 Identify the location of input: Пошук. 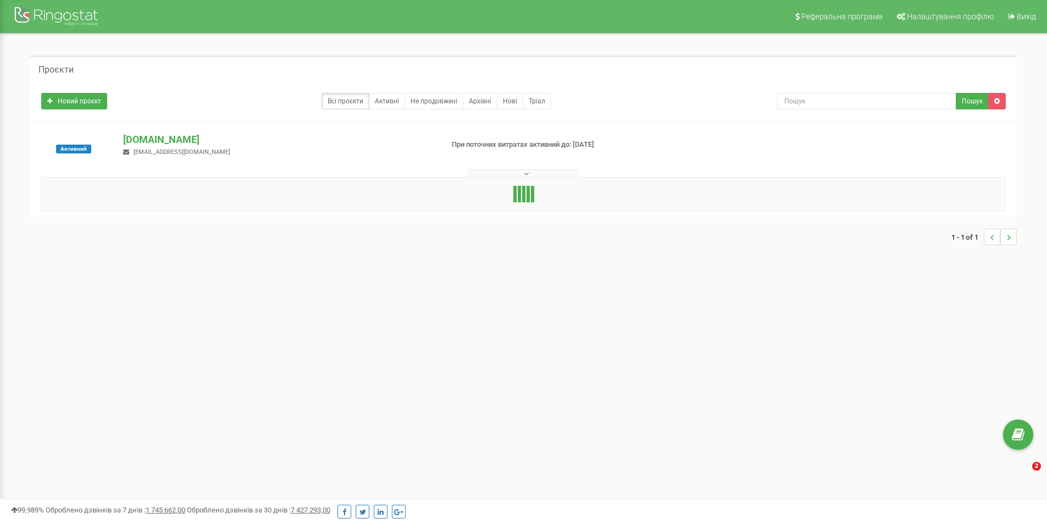
(866, 101).